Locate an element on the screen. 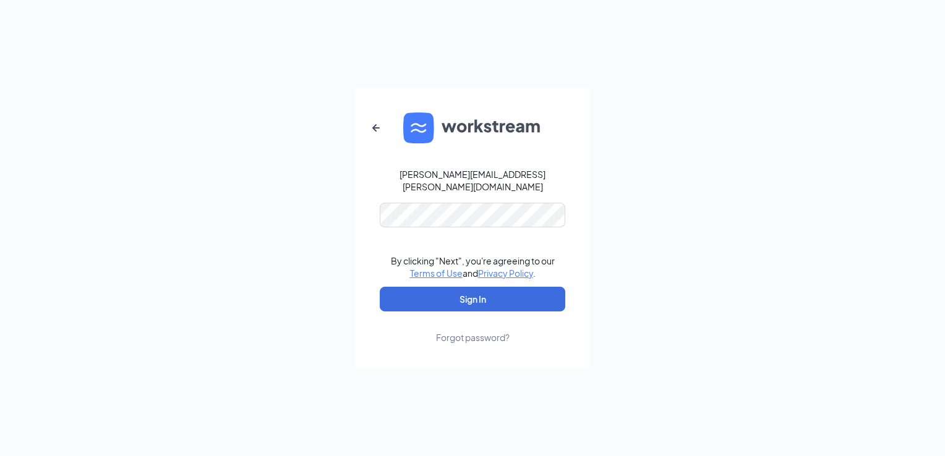  a: Terms of Use is located at coordinates (436, 273).